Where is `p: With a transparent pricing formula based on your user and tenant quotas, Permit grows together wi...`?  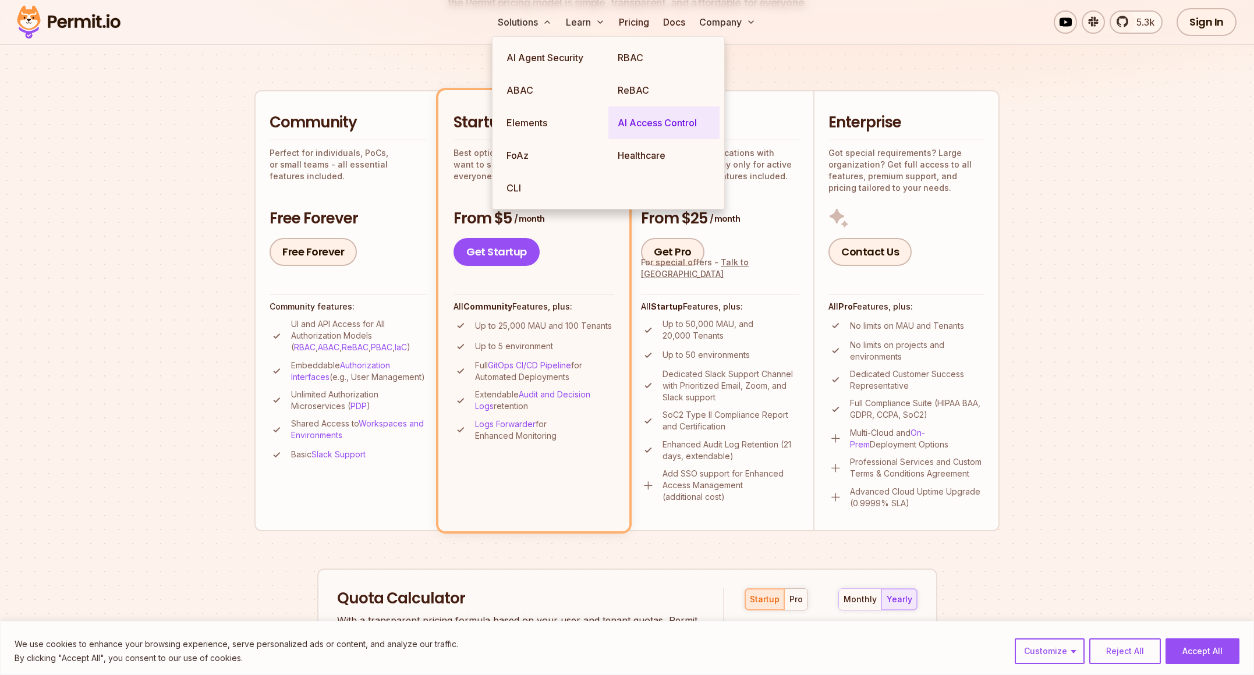 p: With a transparent pricing formula based on your user and tenant quotas, Permit grows together wi... is located at coordinates (520, 628).